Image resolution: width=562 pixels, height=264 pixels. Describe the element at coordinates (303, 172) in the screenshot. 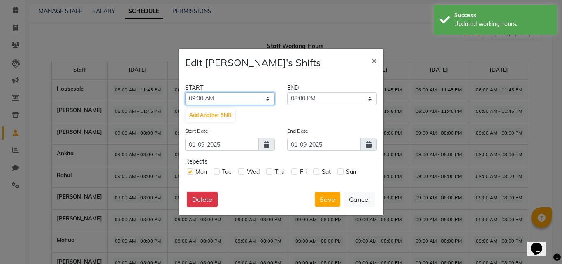

I see `span: Fri` at that location.